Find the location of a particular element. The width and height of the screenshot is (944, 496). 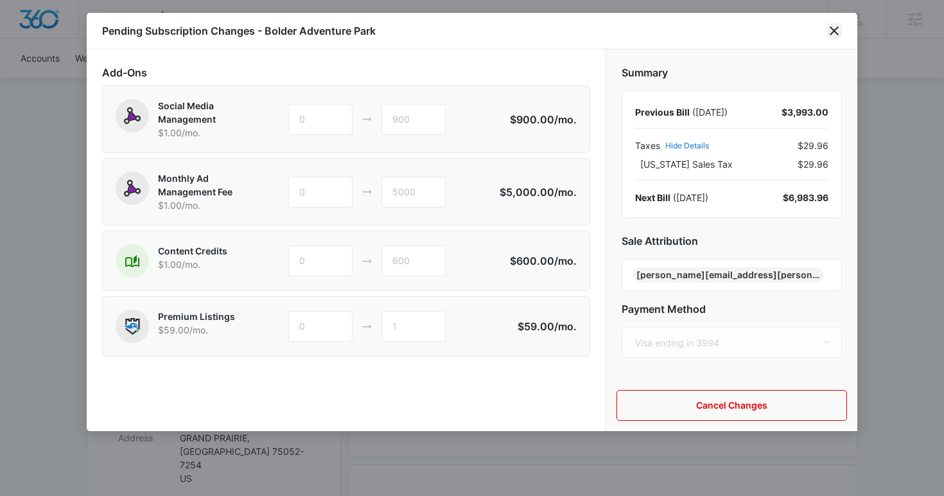

span: Taxes is located at coordinates (648, 145).